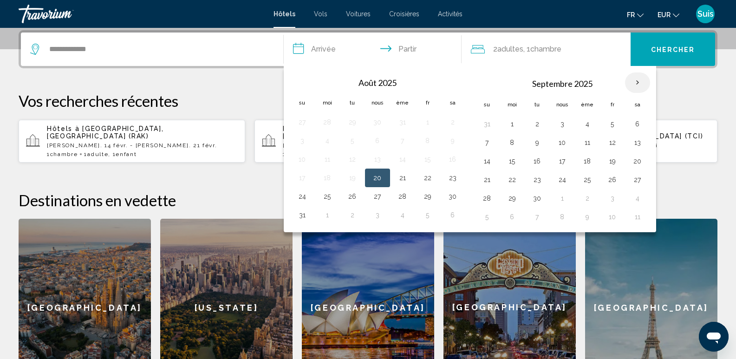  What do you see at coordinates (537, 143) in the screenshot?
I see `button: Jour 9` at bounding box center [537, 143].